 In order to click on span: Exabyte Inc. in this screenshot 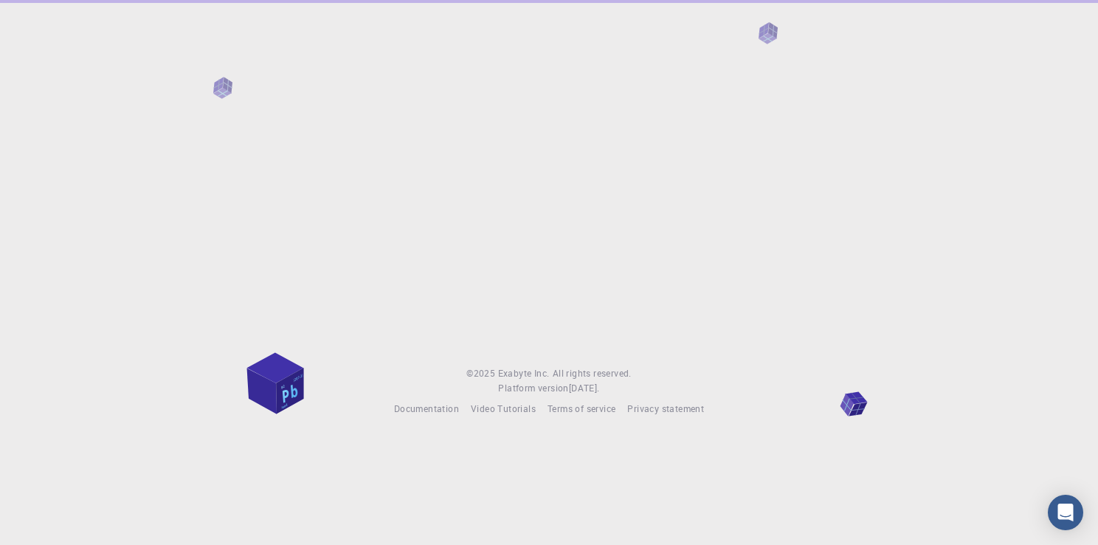, I will do `click(524, 373)`.